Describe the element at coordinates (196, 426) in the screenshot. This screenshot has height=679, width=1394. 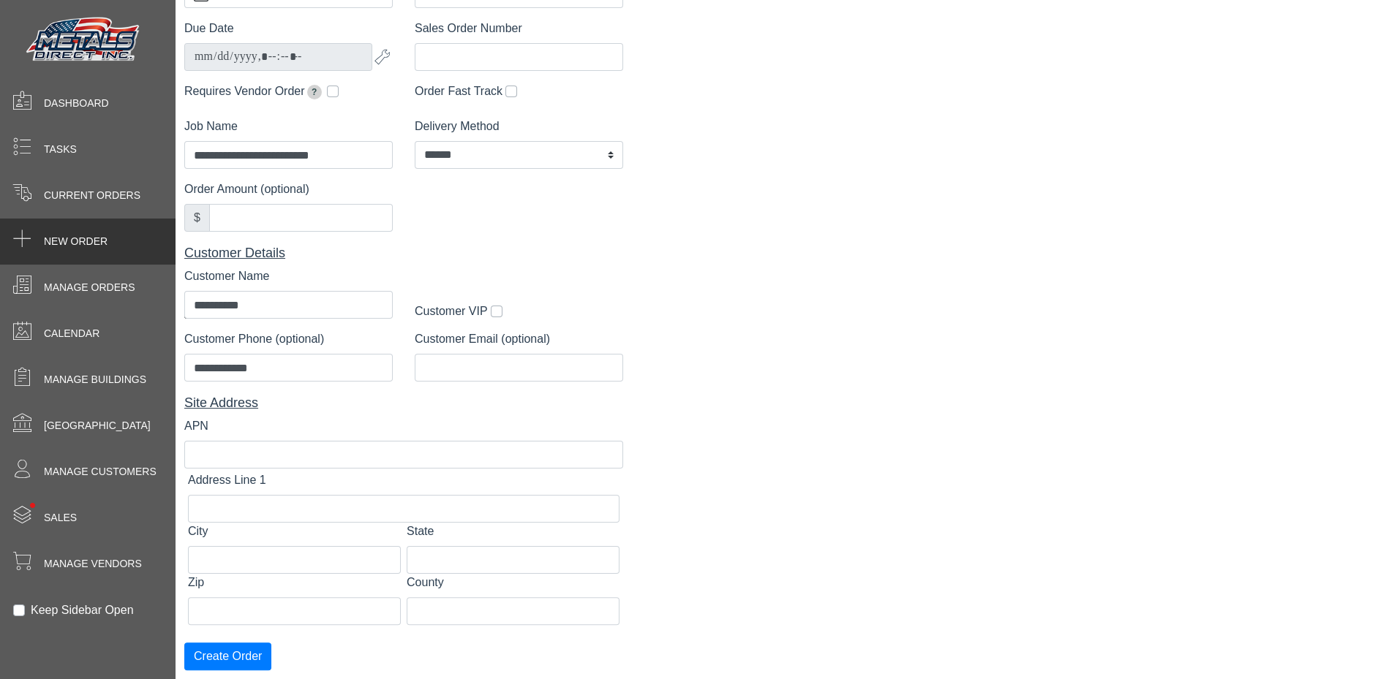
I see `label: APN` at that location.